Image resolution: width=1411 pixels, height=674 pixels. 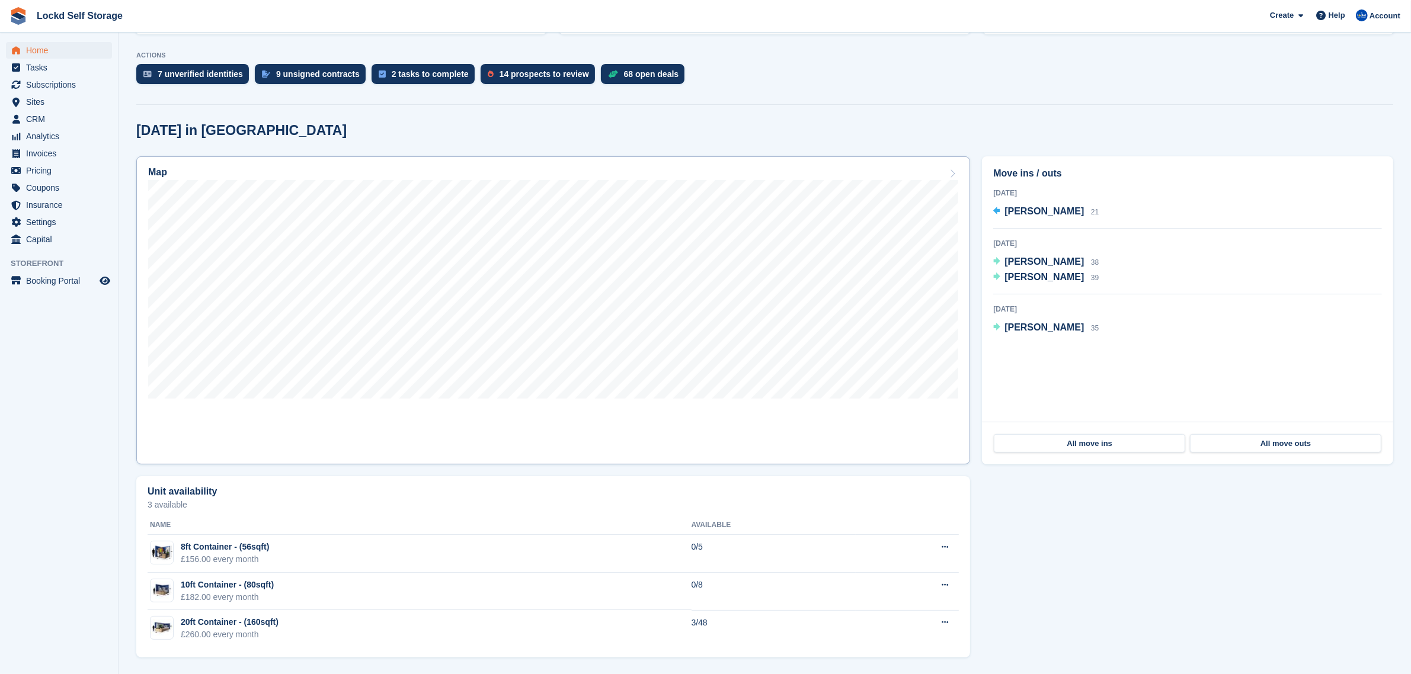 What do you see at coordinates (420, 526) in the screenshot?
I see `th: Name` at bounding box center [420, 526].